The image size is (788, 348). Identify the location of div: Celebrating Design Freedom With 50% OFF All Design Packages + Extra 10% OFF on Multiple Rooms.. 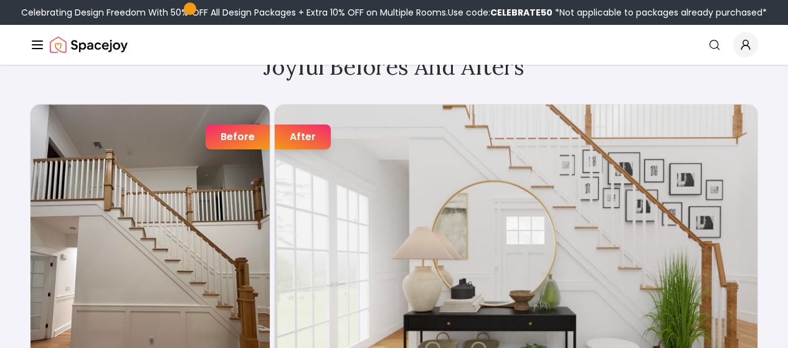
(393, 12).